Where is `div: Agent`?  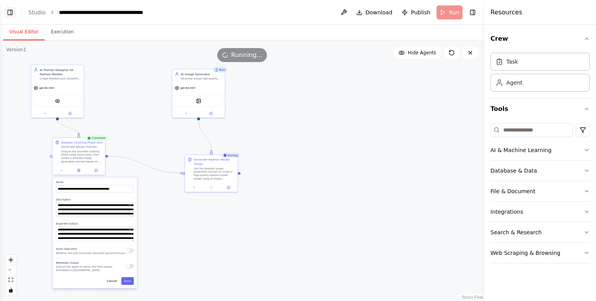
div: Agent is located at coordinates (514, 83).